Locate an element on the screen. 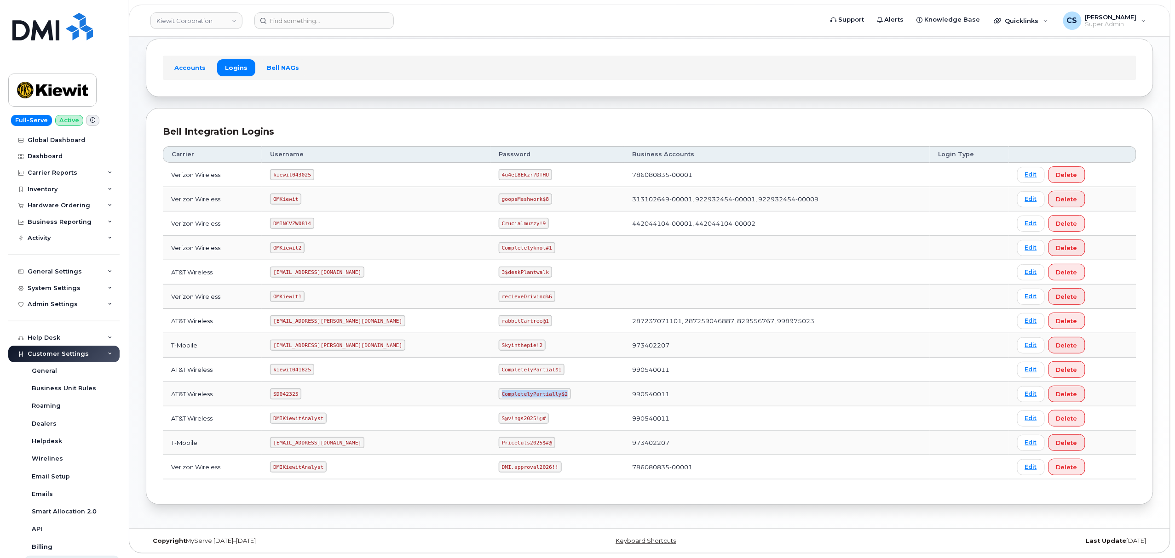 The height and width of the screenshot is (558, 1175). td: 287237071101, 287259046887, 829556767, 998975023 is located at coordinates (777, 321).